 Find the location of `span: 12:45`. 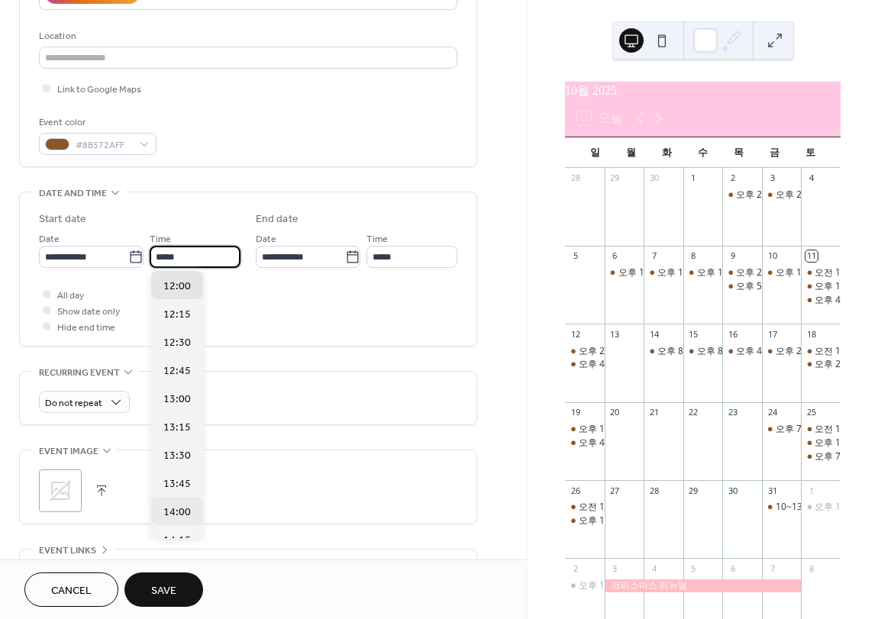

span: 12:45 is located at coordinates (177, 371).